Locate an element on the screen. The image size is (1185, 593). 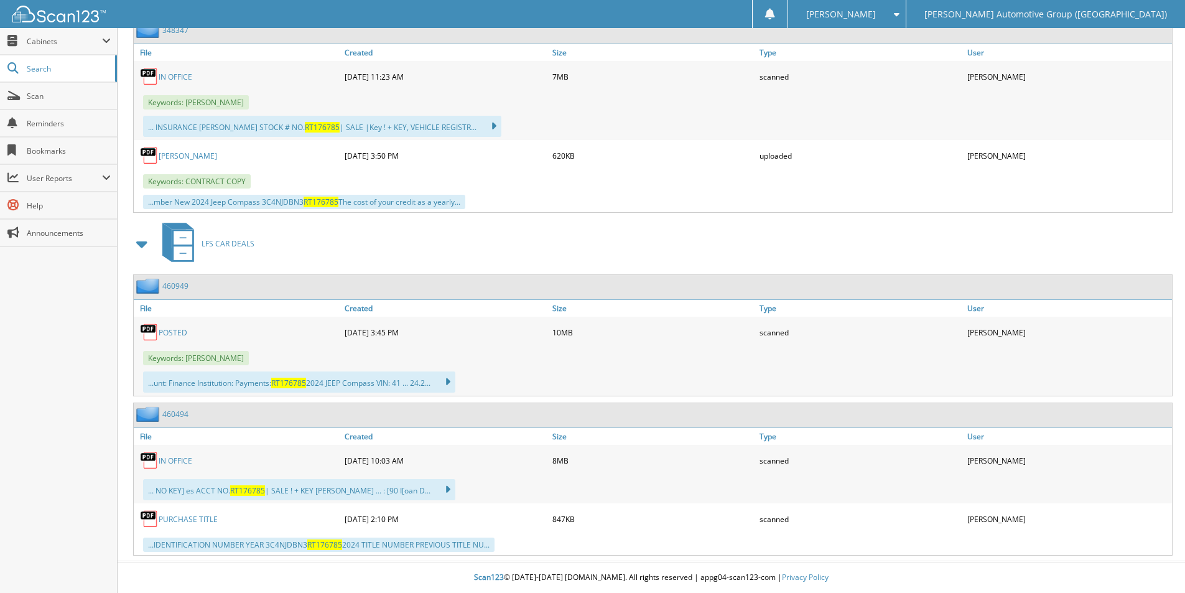
div: ...unt: Finance Institution: Payments: 2024 JEEP Compass VIN: 41 ... 24.2... is located at coordinates (299, 382).